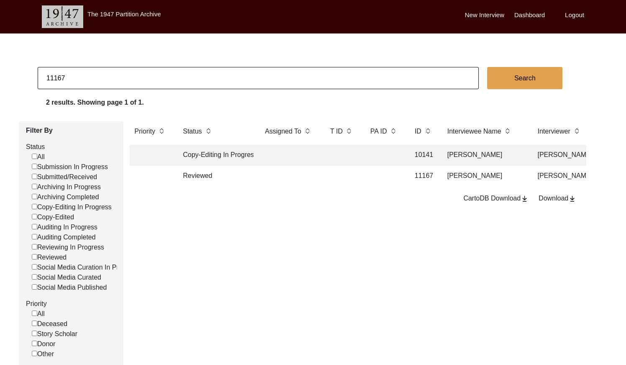 This screenshot has height=365, width=626. Describe the element at coordinates (34, 166) in the screenshot. I see `input: Submission In Progress` at that location.